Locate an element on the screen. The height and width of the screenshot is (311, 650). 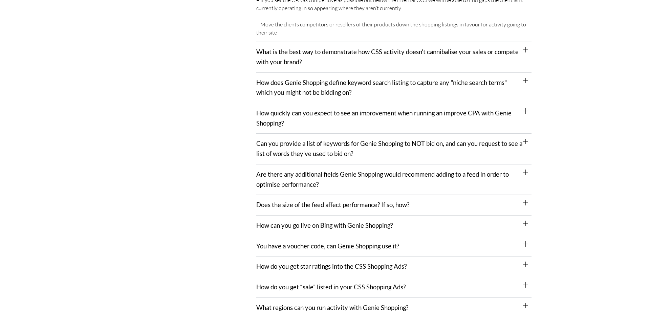
div: How do you get “sale” listed in your CSS Shopping Ads? is located at coordinates (393, 287).